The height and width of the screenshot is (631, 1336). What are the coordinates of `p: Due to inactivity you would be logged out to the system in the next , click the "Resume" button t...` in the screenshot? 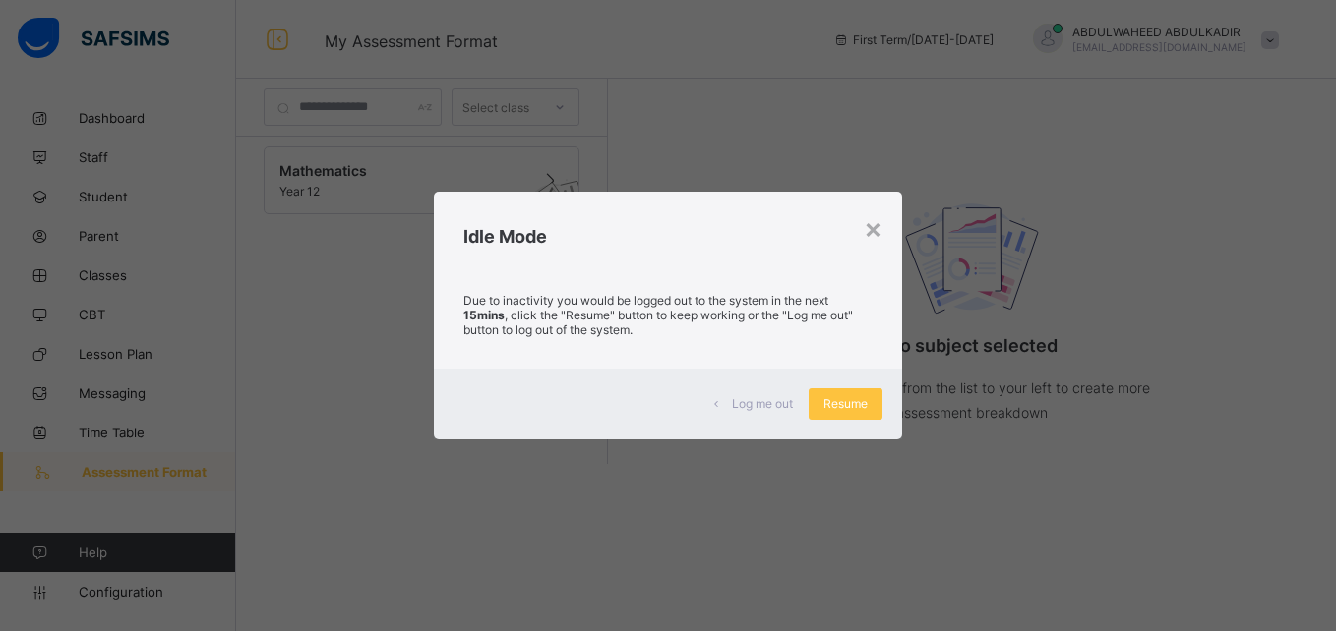 It's located at (667, 315).